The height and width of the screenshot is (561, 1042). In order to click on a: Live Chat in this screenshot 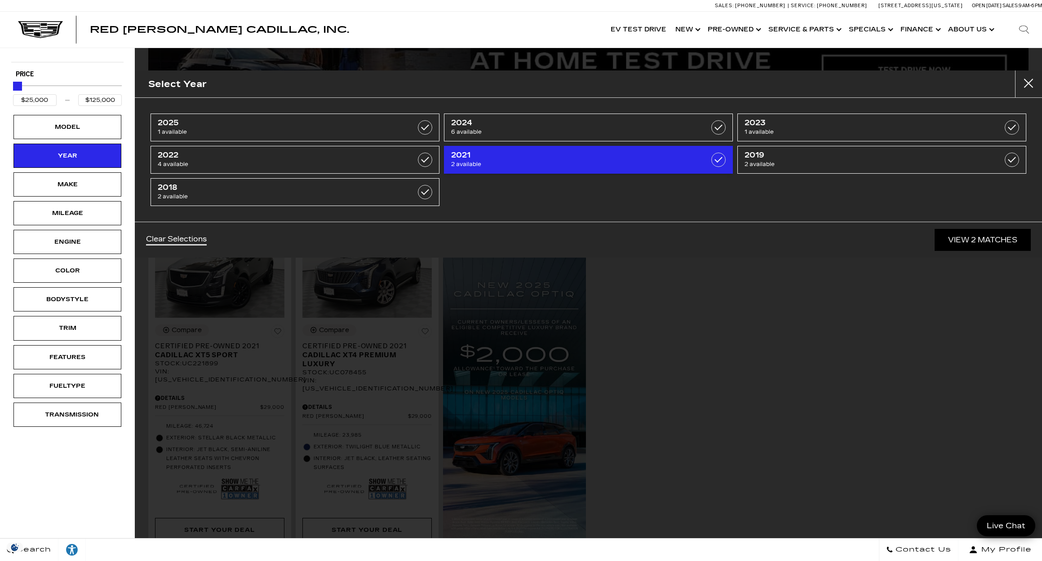, I will do `click(1006, 526)`.